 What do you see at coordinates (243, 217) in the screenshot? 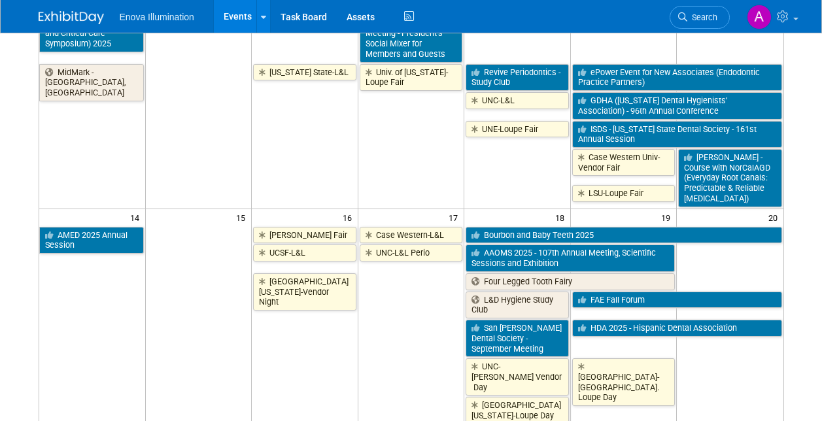
I see `span: 15` at bounding box center [243, 217].